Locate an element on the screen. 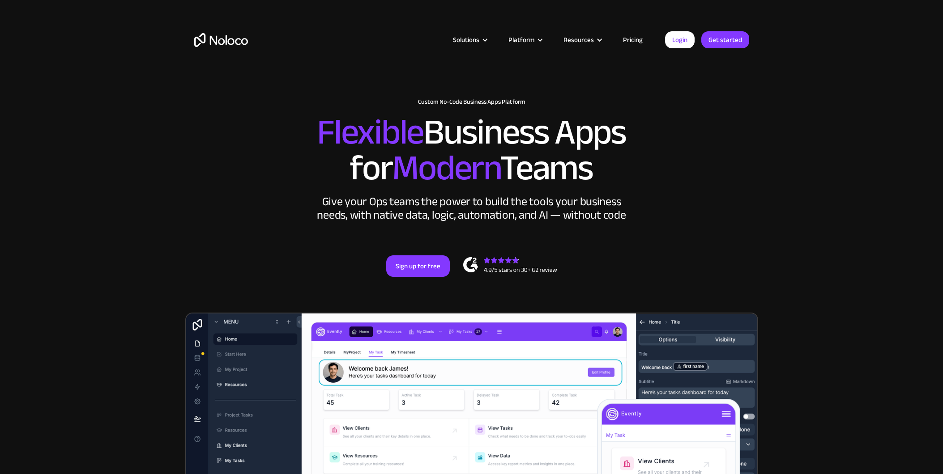  a: home is located at coordinates (221, 40).